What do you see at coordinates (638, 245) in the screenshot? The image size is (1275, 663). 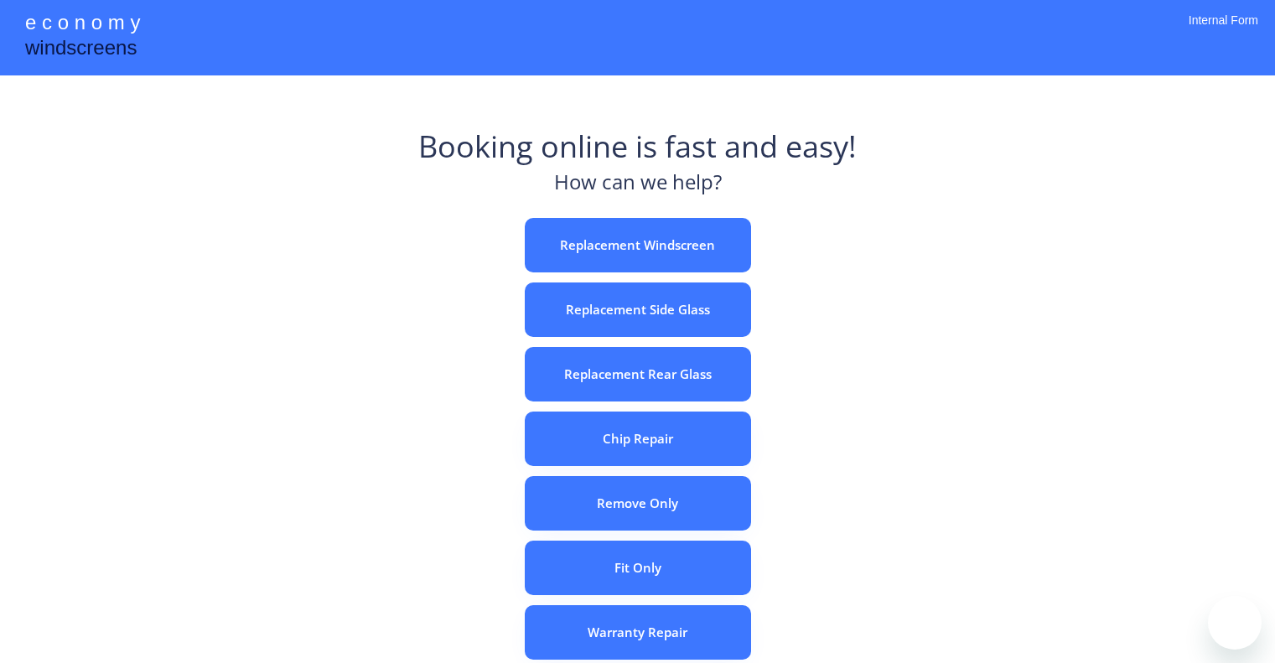 I see `button: Replacement Windscreen` at bounding box center [638, 245].